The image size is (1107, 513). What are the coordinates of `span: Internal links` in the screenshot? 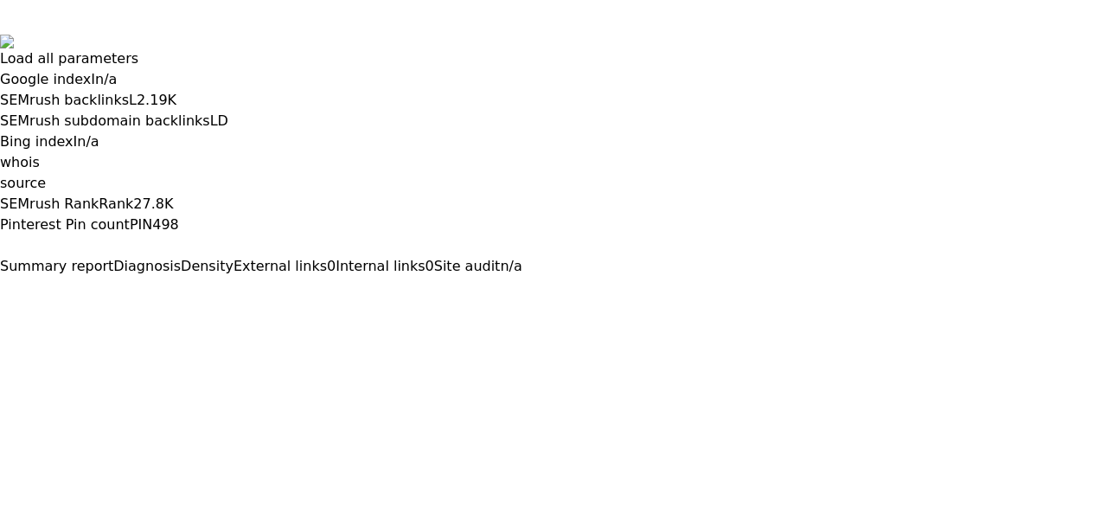 It's located at (380, 266).